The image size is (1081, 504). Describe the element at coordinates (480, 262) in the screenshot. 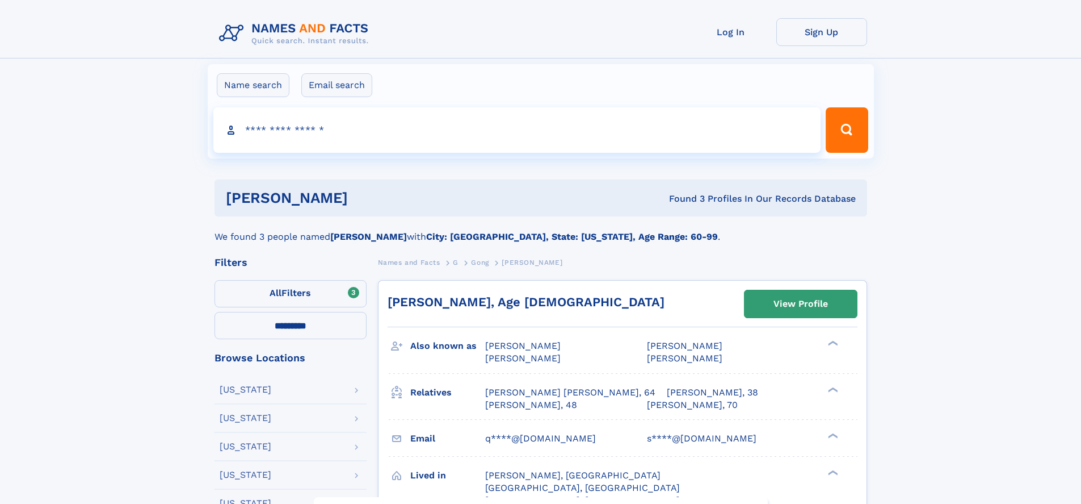

I see `span: Gong` at that location.